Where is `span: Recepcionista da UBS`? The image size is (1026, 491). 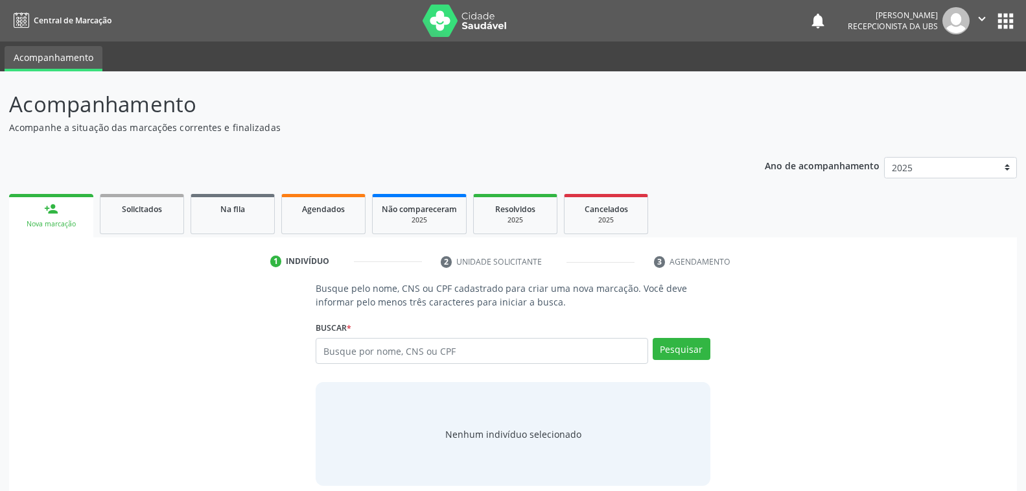 span: Recepcionista da UBS is located at coordinates (892, 26).